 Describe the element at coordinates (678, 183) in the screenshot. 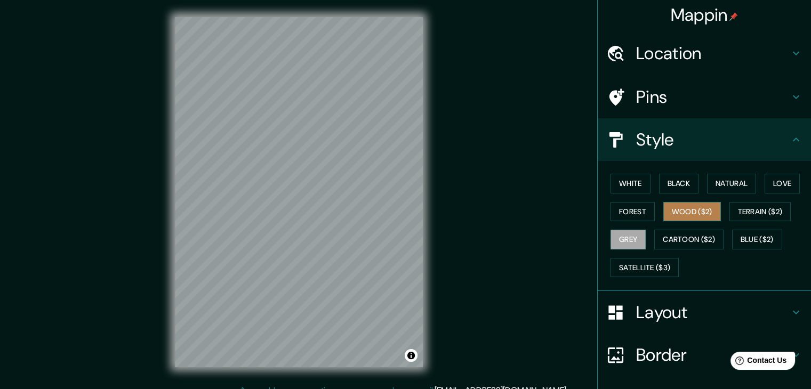

I see `button: Black` at that location.